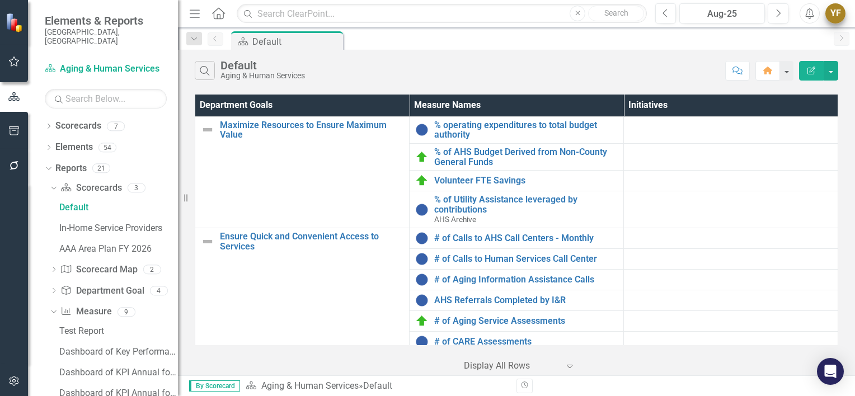 This screenshot has width=855, height=396. I want to click on a: Scorecard Map, so click(99, 270).